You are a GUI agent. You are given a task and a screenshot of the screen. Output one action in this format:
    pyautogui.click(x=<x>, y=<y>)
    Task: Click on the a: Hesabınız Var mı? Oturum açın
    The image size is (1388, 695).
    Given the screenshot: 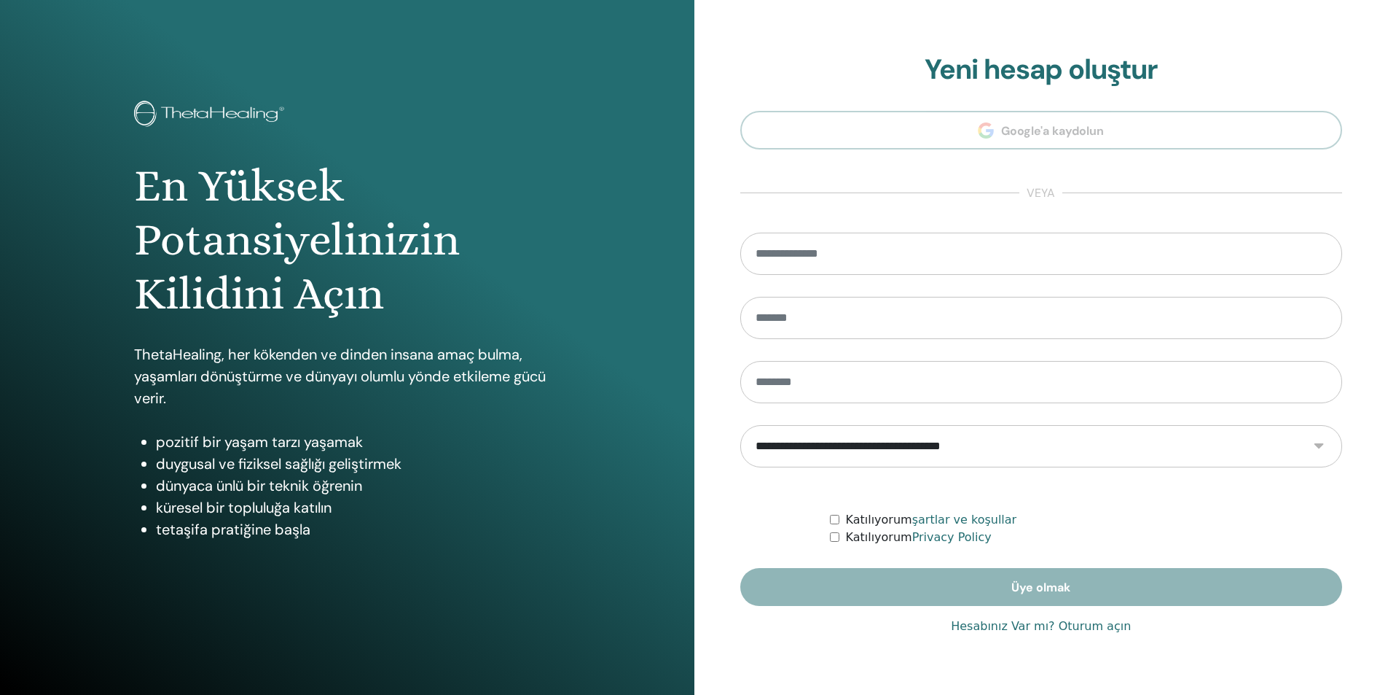 What is the action you would take?
    pyautogui.click(x=1041, y=626)
    